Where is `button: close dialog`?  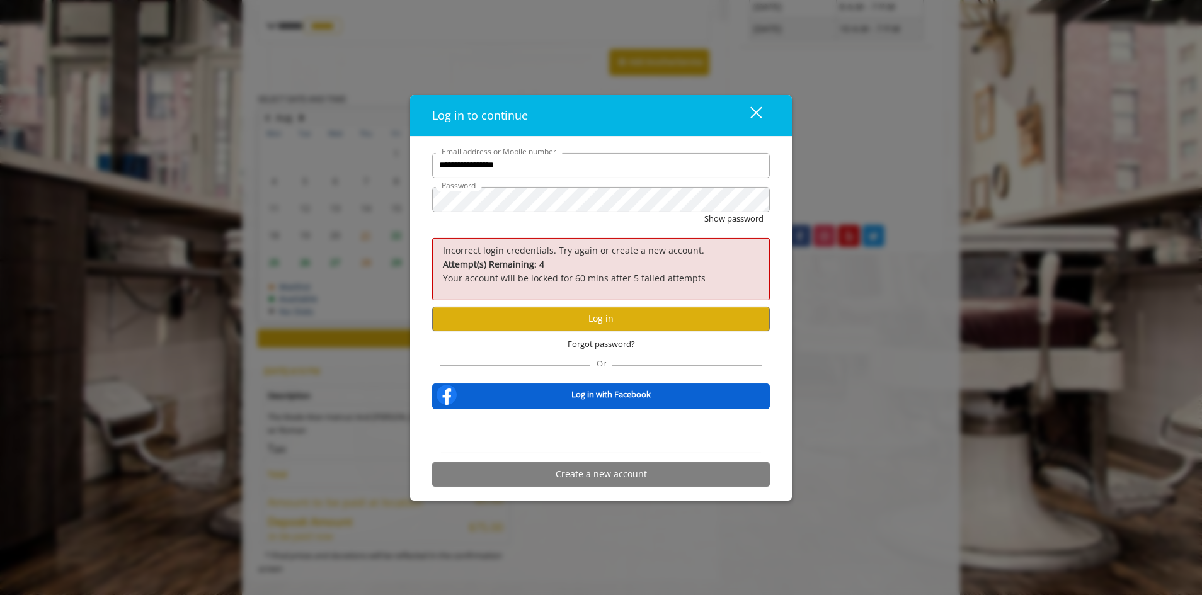
button: close dialog is located at coordinates (748, 115).